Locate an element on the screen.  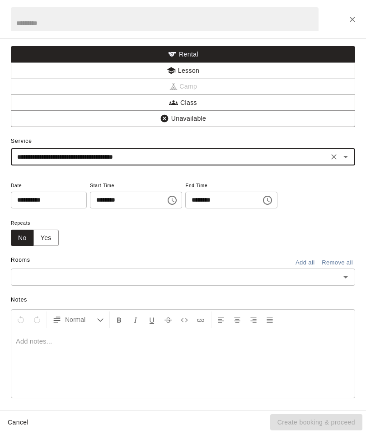
span: Date is located at coordinates (49, 186).